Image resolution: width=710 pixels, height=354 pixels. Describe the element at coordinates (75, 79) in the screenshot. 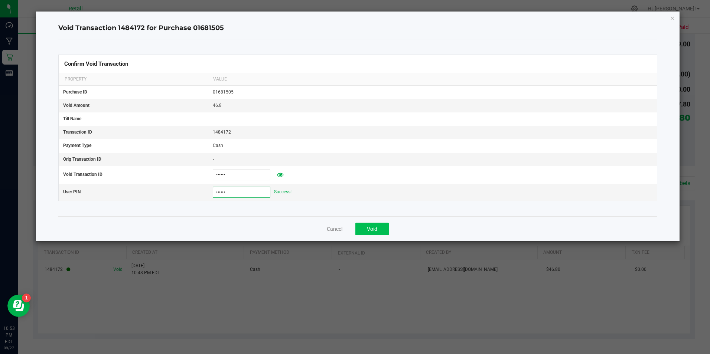

I see `span: Property` at that location.